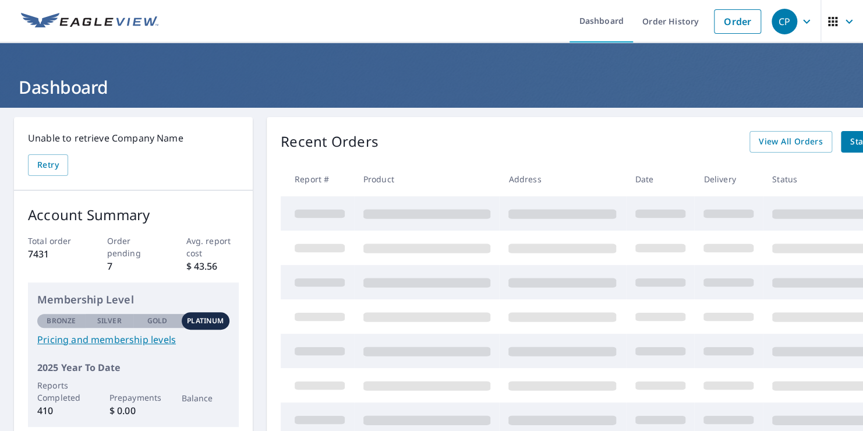 This screenshot has height=431, width=863. Describe the element at coordinates (61, 321) in the screenshot. I see `p: Bronze` at that location.